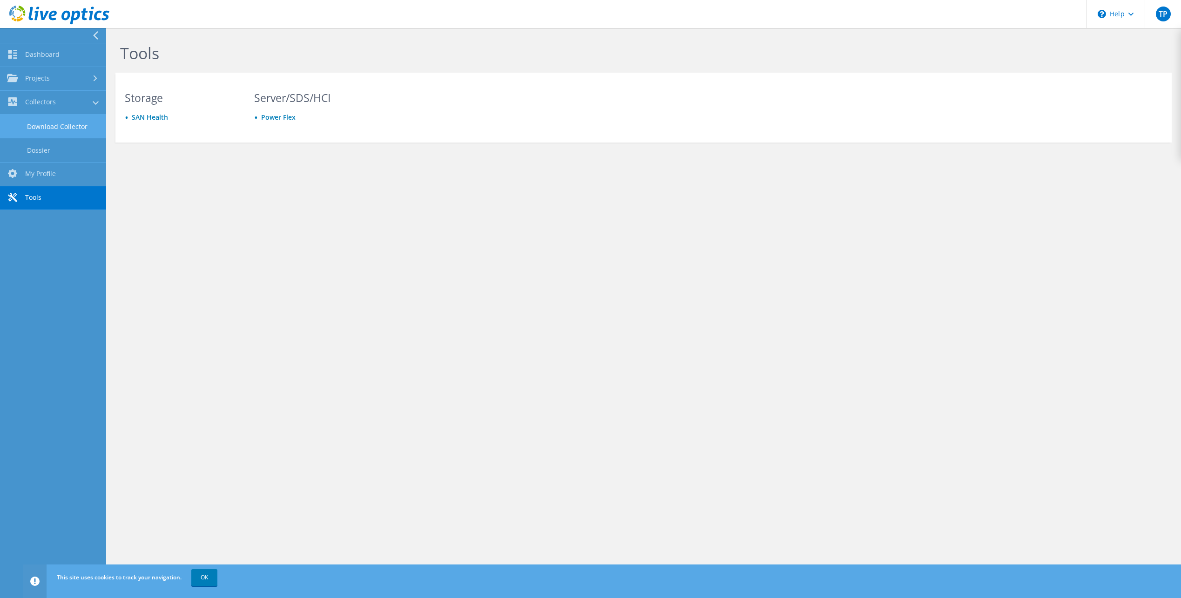 The image size is (1181, 598). I want to click on a: SAN Health, so click(150, 117).